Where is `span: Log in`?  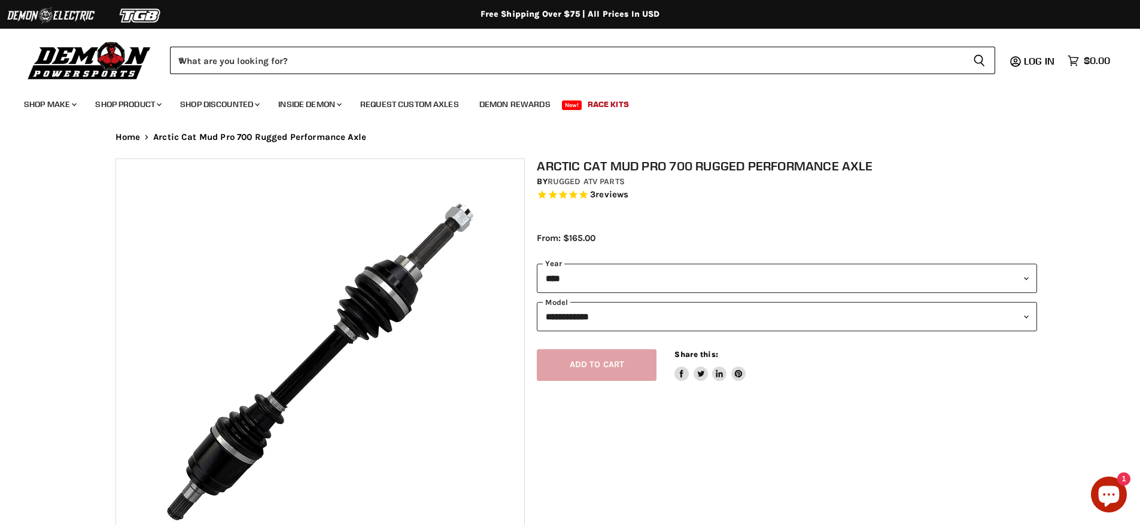
span: Log in is located at coordinates (1039, 61).